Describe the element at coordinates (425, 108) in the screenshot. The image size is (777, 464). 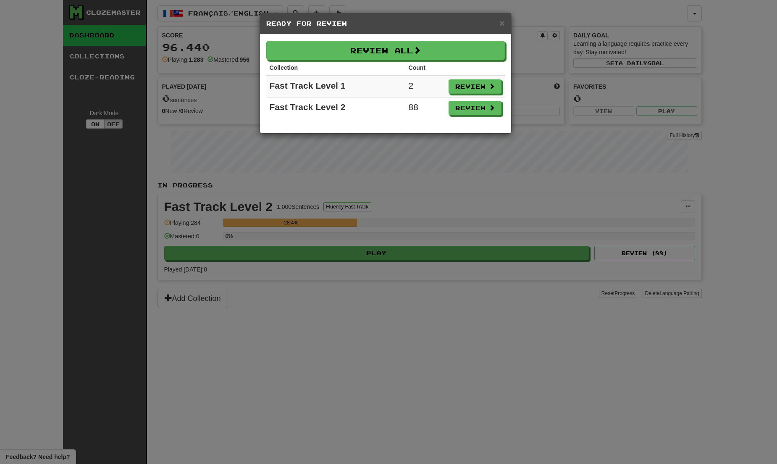
I see `td: 88` at that location.